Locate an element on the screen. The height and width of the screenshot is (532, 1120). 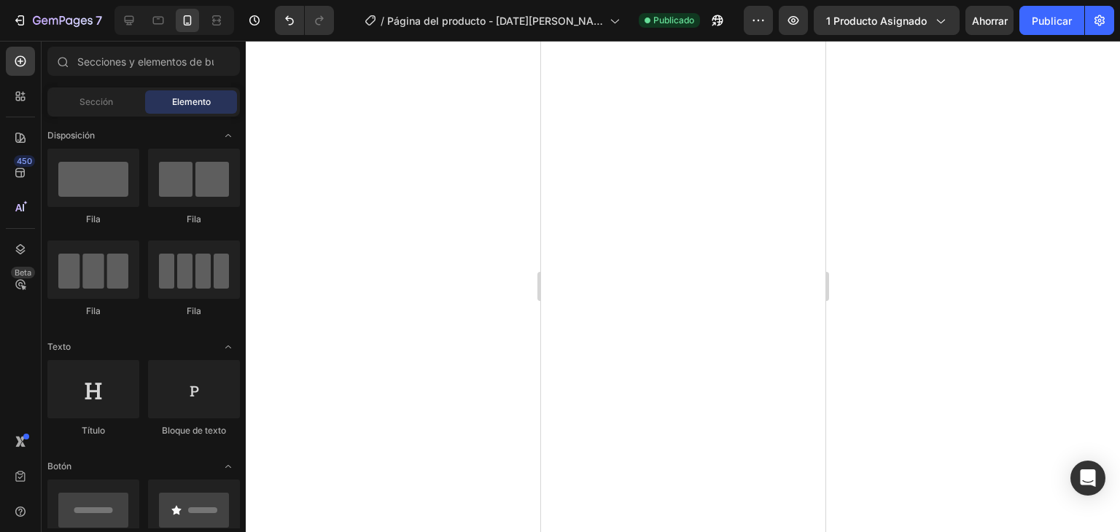
font: 7 is located at coordinates (98, 20).